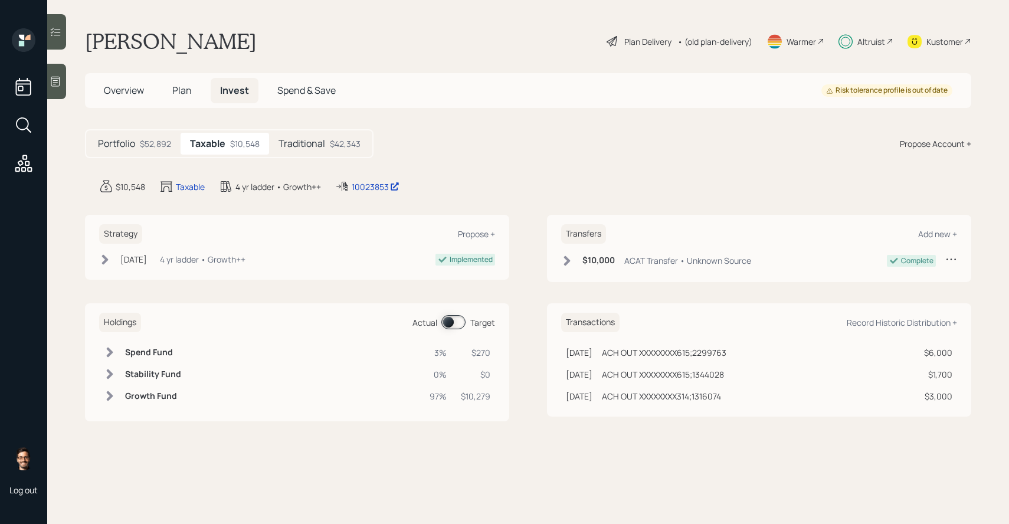  I want to click on div: 3%, so click(438, 352).